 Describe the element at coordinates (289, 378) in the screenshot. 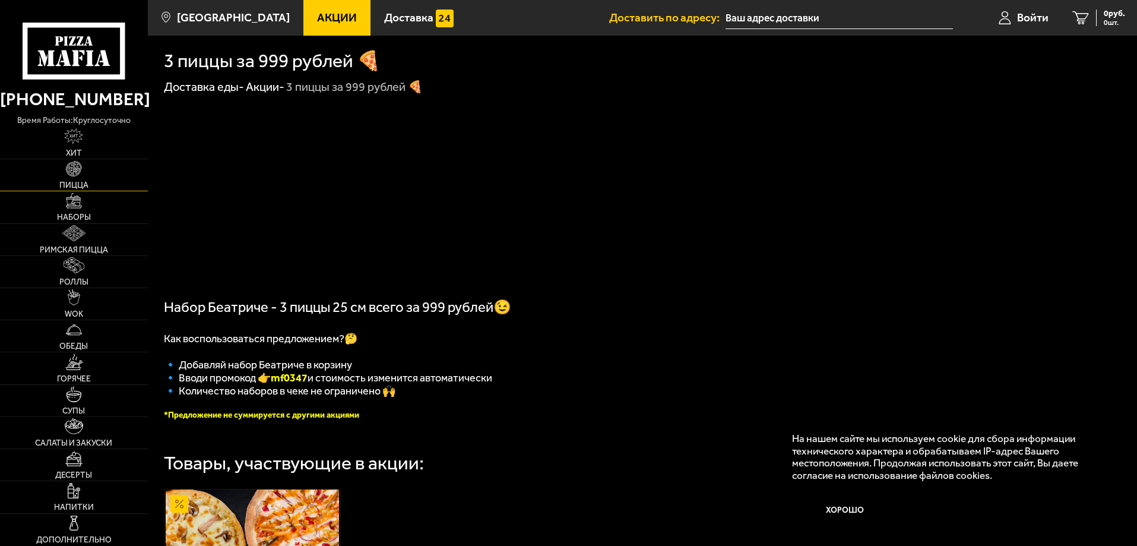

I see `b: mf0347` at that location.